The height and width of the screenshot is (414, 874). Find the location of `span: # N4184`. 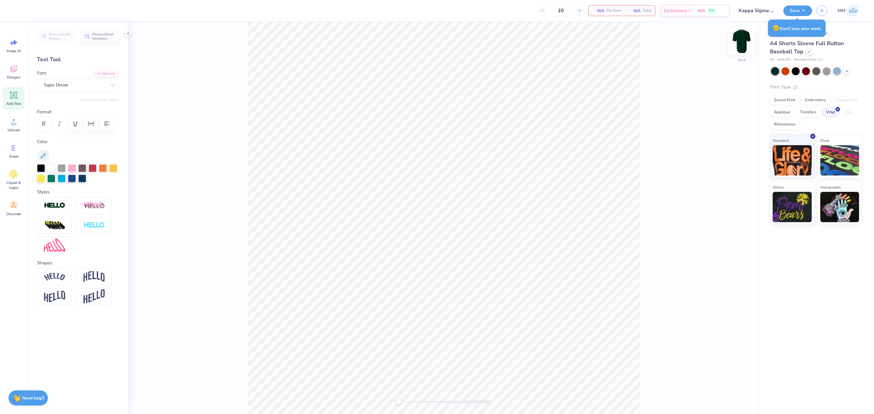

span: # N4184 is located at coordinates (783, 60).